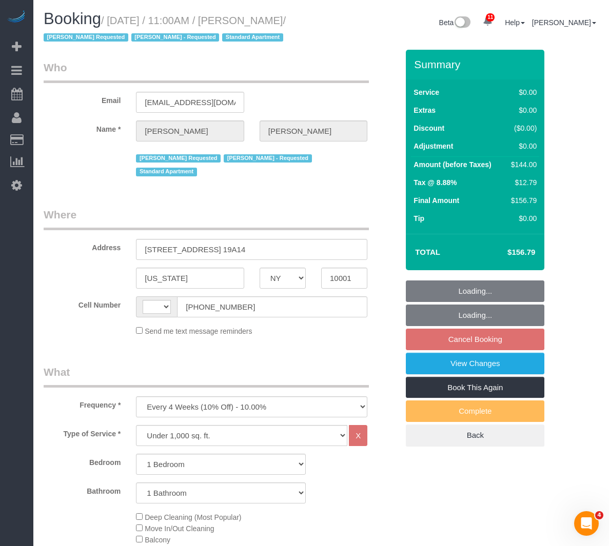  I want to click on a: View Changes, so click(475, 364).